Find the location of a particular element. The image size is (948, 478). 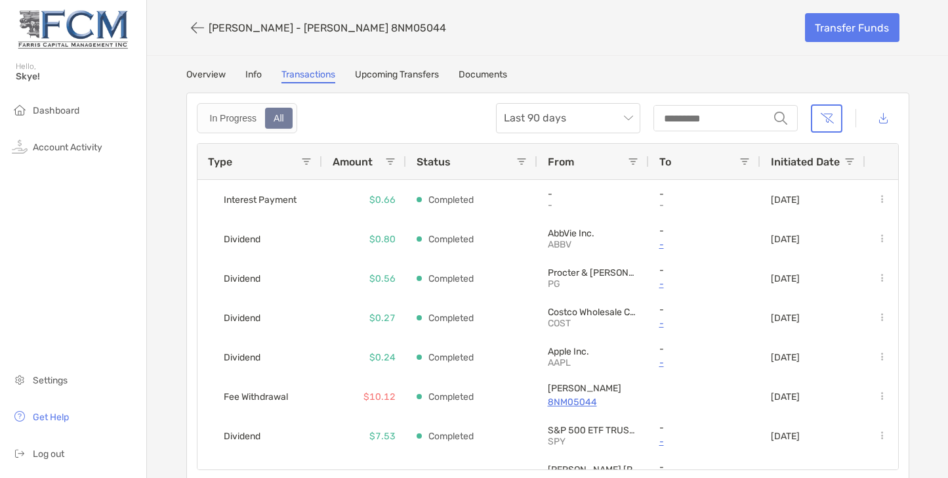

div: segmented control is located at coordinates (247, 118).